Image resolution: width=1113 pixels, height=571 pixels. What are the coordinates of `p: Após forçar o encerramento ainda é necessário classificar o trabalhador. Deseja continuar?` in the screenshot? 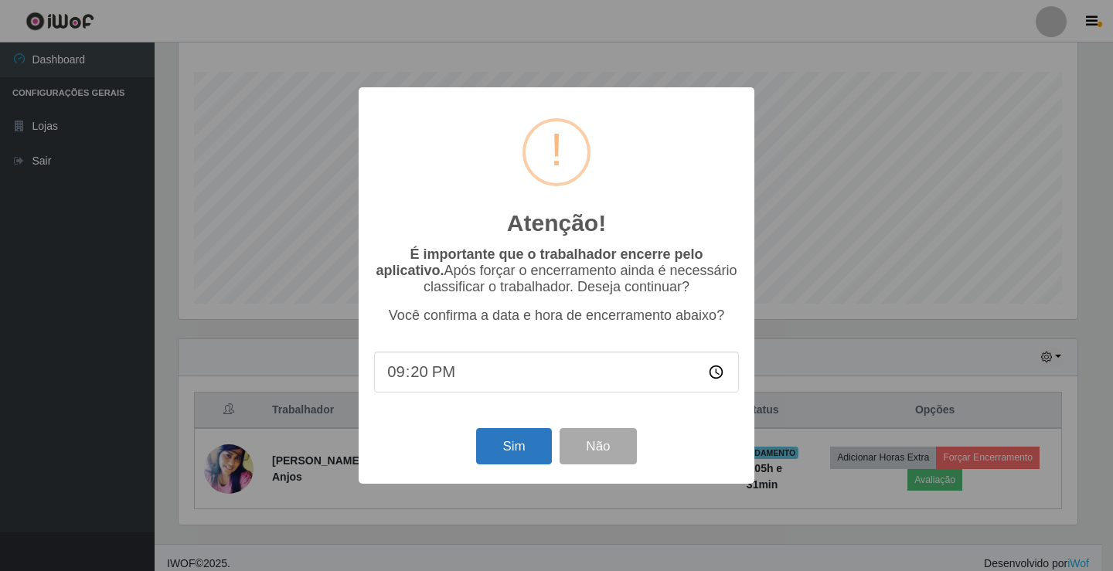 It's located at (556, 270).